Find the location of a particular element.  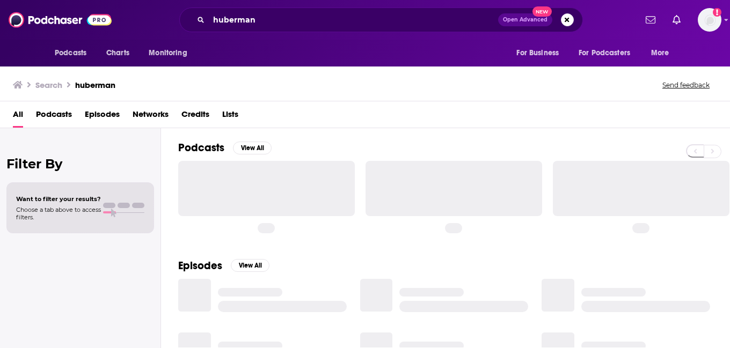

a: Lists is located at coordinates (230, 116).